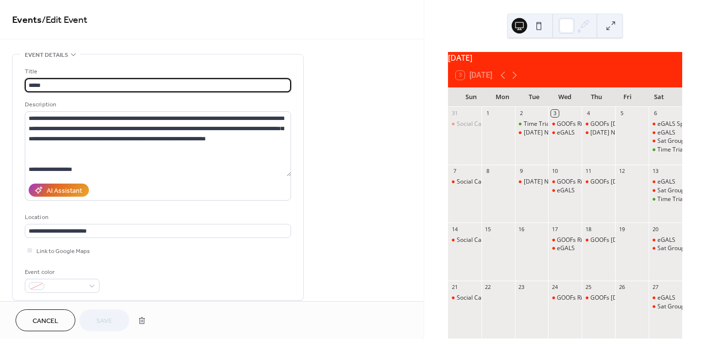 The width and height of the screenshot is (706, 339). Describe the element at coordinates (45, 321) in the screenshot. I see `span: Cancel` at that location.